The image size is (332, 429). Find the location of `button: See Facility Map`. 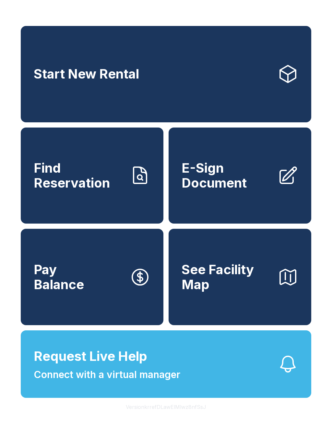

button: See Facility Map is located at coordinates (240, 277).